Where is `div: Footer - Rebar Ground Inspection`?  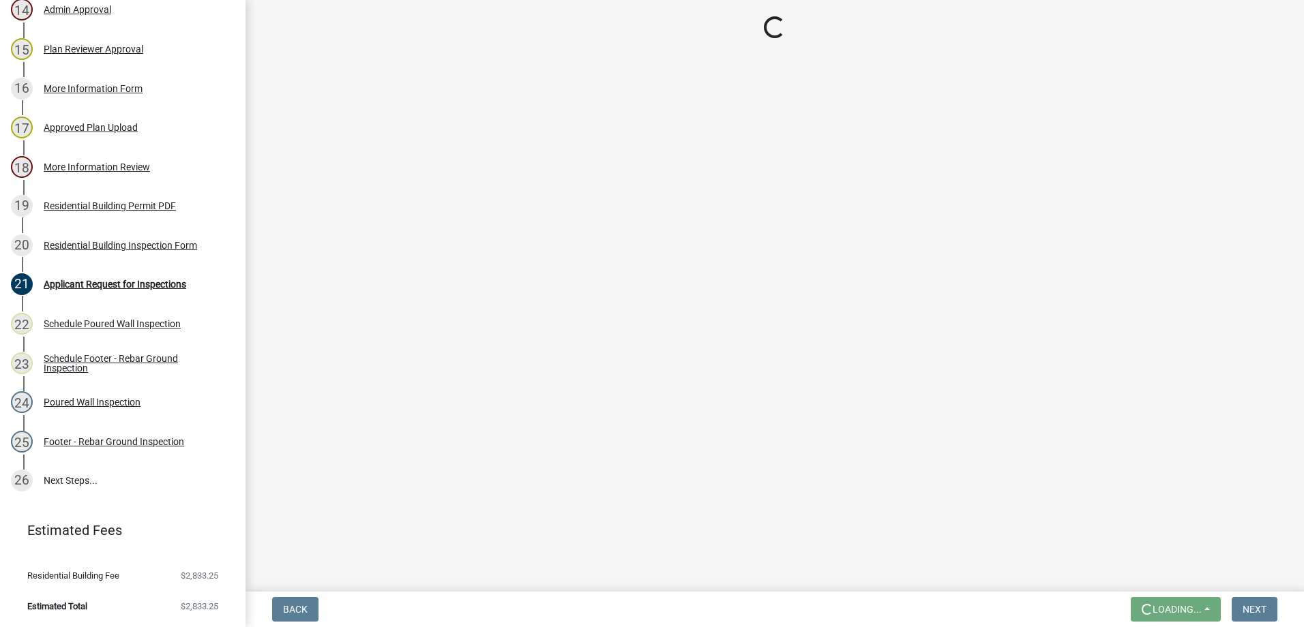 div: Footer - Rebar Ground Inspection is located at coordinates (114, 442).